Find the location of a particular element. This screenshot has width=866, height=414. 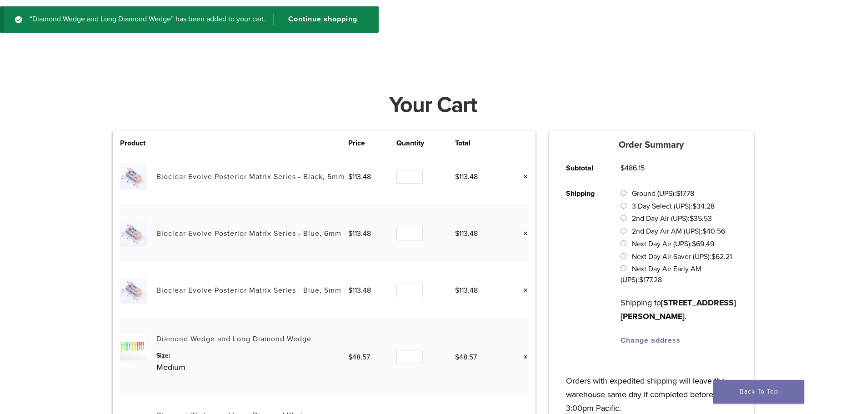

th: Shipping is located at coordinates (583, 267).